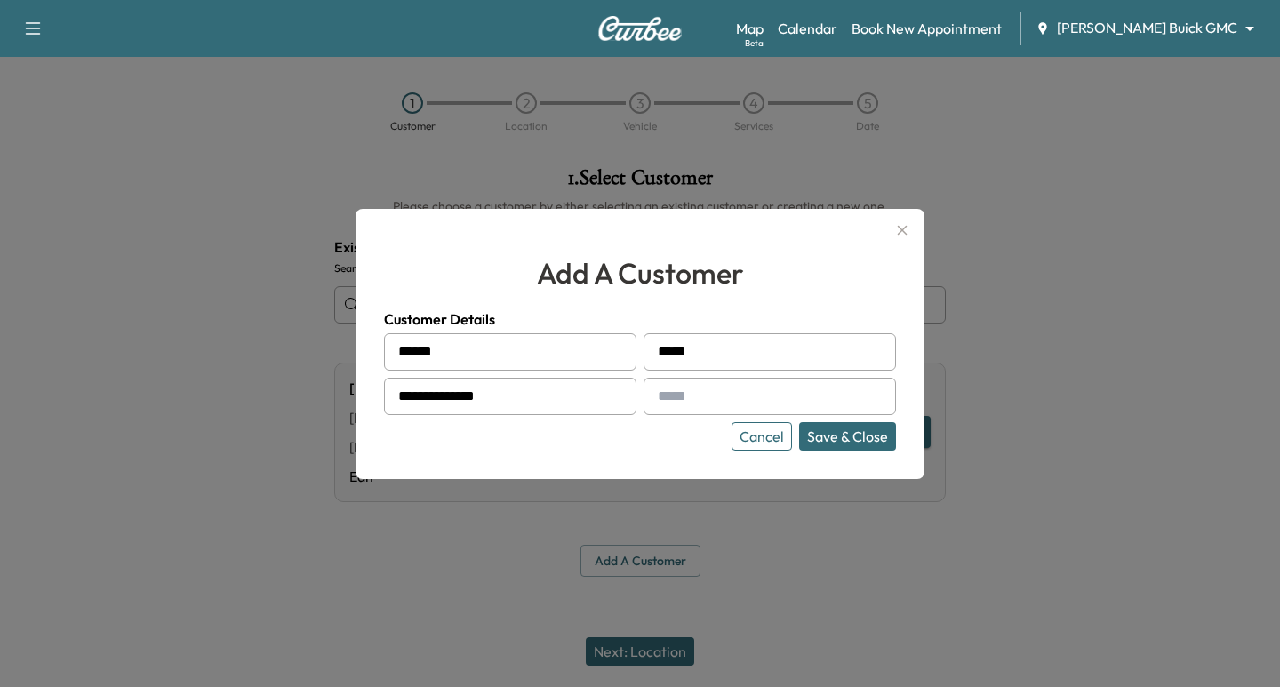 Image resolution: width=1280 pixels, height=687 pixels. Describe the element at coordinates (807, 28) in the screenshot. I see `a: Calendar` at that location.